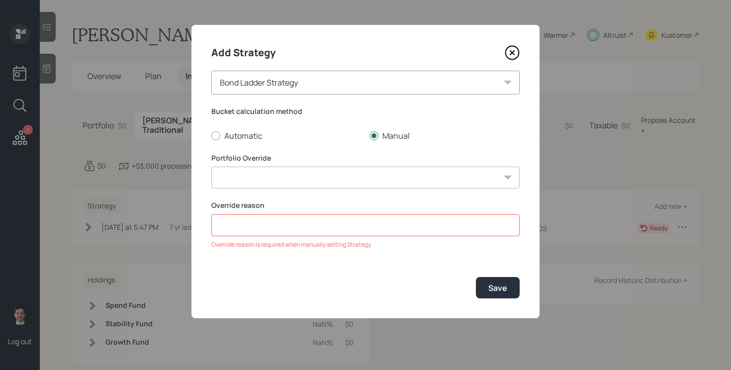  What do you see at coordinates (445, 136) in the screenshot?
I see `label: Manual` at bounding box center [445, 136].